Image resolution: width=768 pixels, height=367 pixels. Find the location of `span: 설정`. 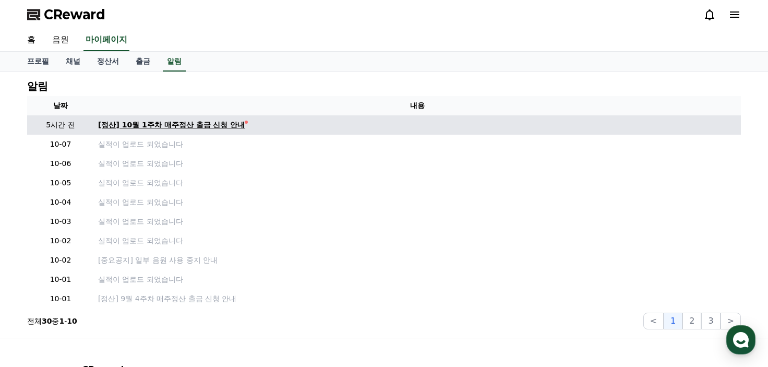

span: 설정 is located at coordinates (168, 300).